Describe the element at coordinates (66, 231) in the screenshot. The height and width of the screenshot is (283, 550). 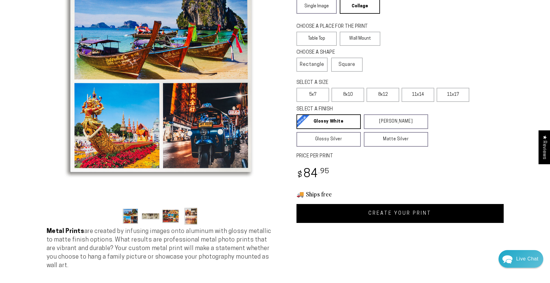
I see `strong: Metal Prints` at that location.